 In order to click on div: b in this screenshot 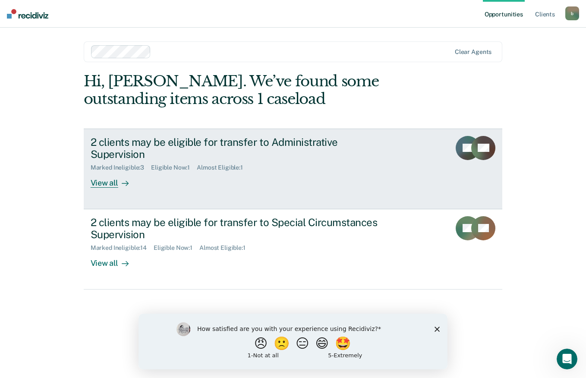, I will do `click(572, 13)`.